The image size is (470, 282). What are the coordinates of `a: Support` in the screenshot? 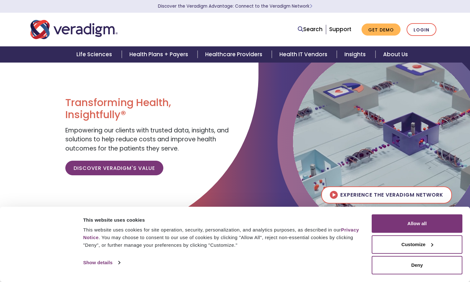 It's located at (341, 29).